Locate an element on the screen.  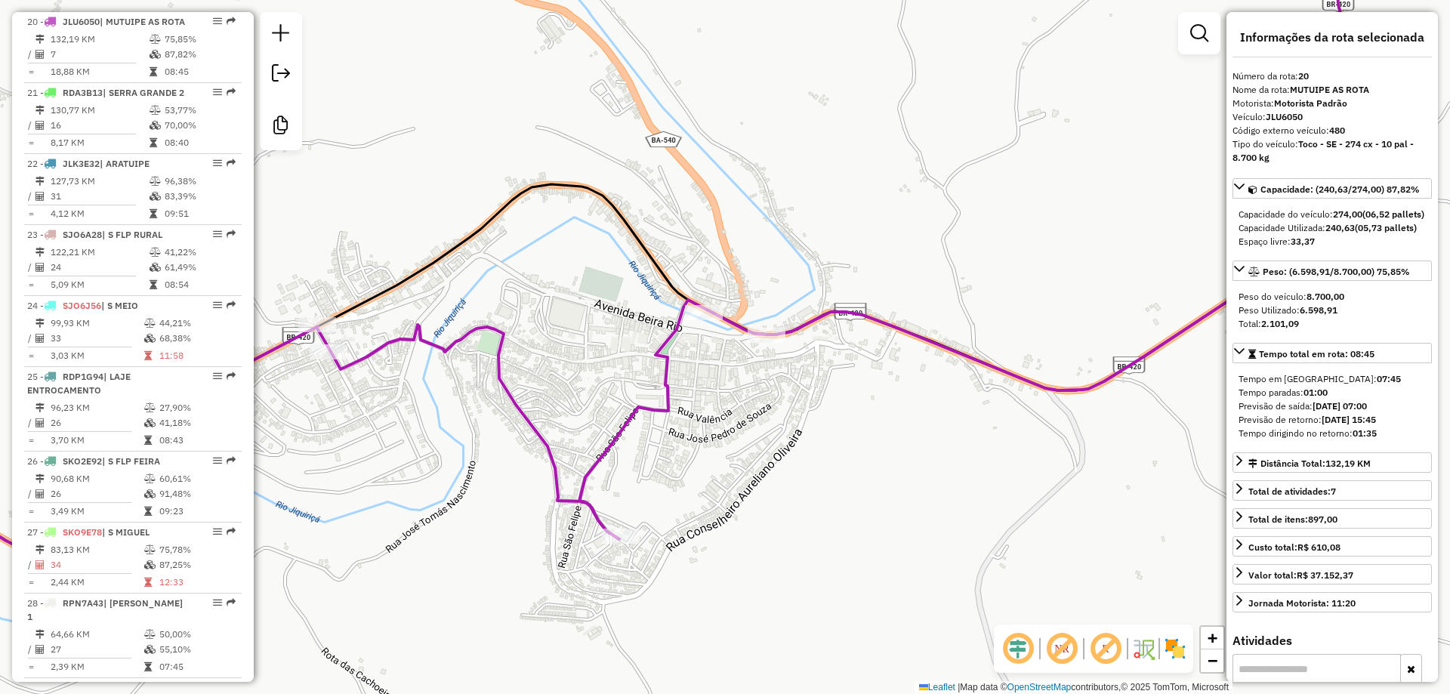
strong: 240,63 is located at coordinates (1340, 227).